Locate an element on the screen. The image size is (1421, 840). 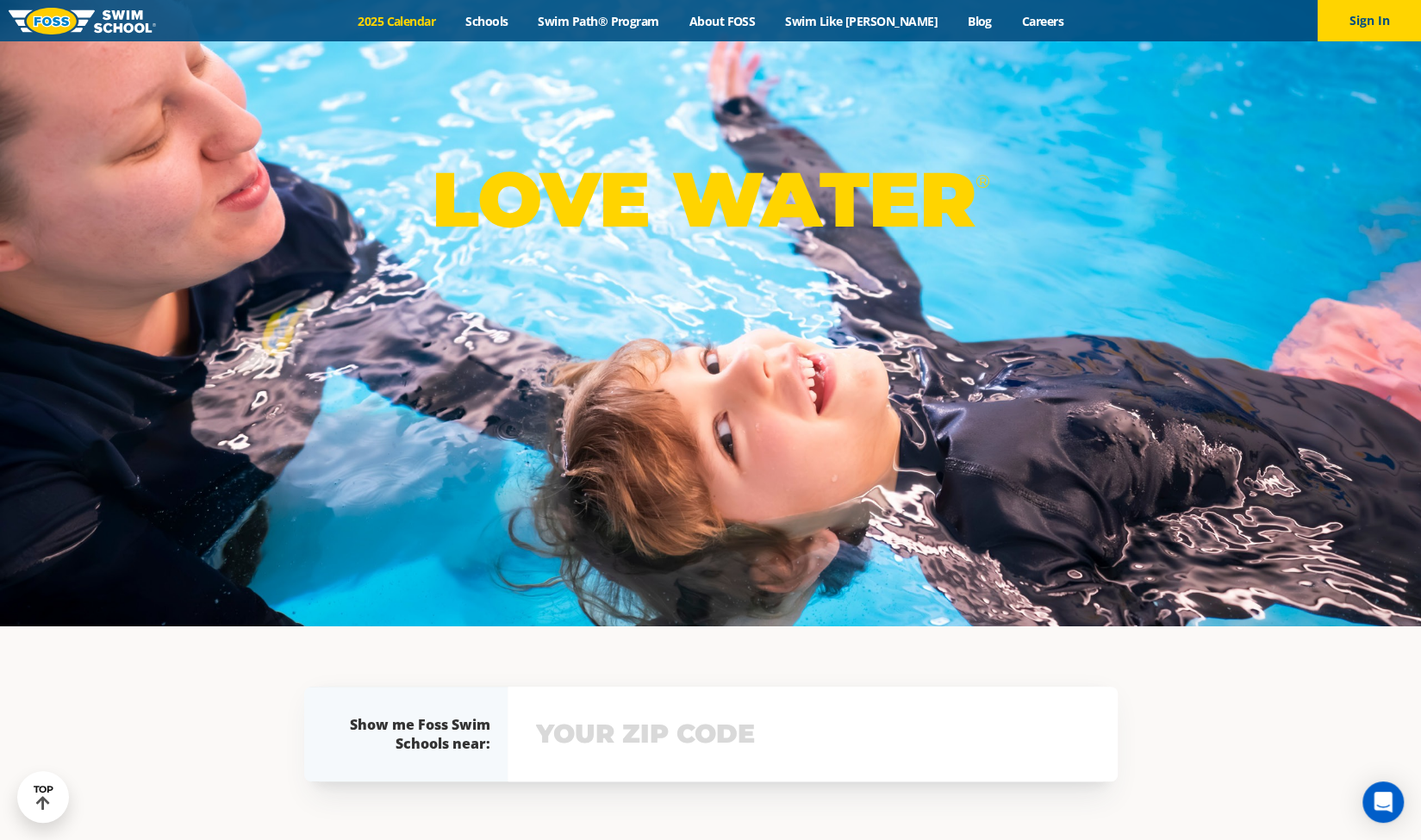
div: Show me Foss Swim Schools near: is located at coordinates (414, 734).